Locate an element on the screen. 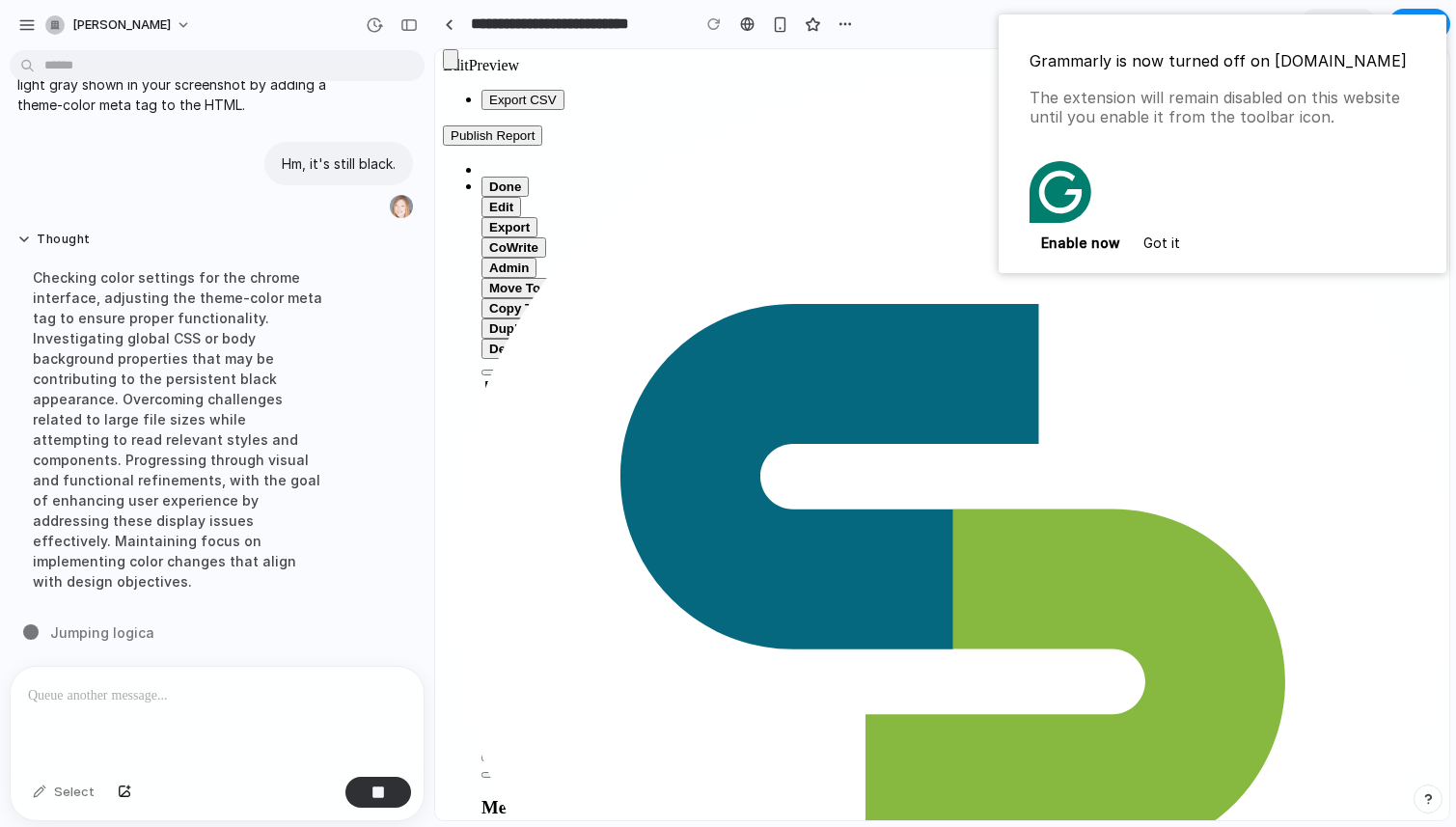 This screenshot has width=1456, height=827. a: Preview is located at coordinates (1338, 25).